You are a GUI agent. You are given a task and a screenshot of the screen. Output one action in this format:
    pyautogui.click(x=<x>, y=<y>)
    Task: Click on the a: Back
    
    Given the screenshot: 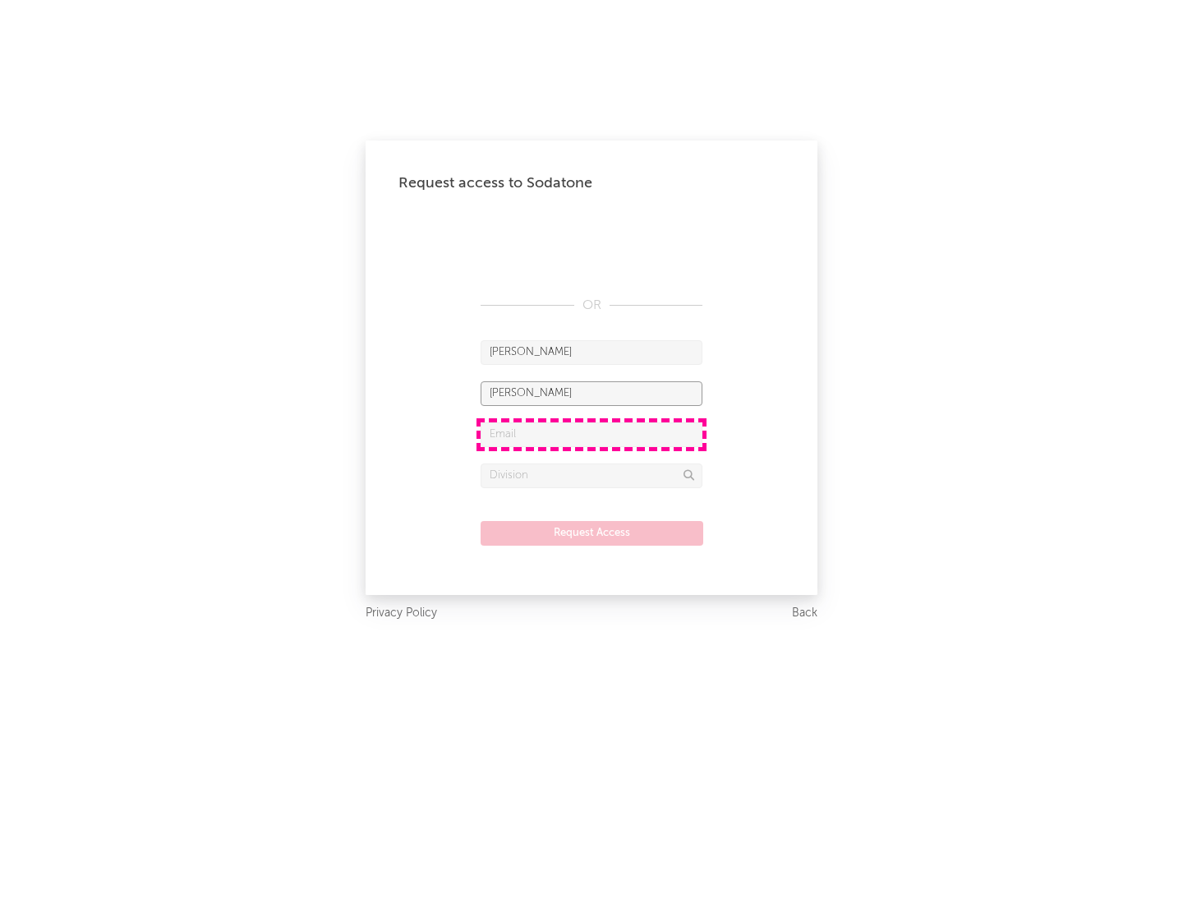 What is the action you would take?
    pyautogui.click(x=804, y=613)
    